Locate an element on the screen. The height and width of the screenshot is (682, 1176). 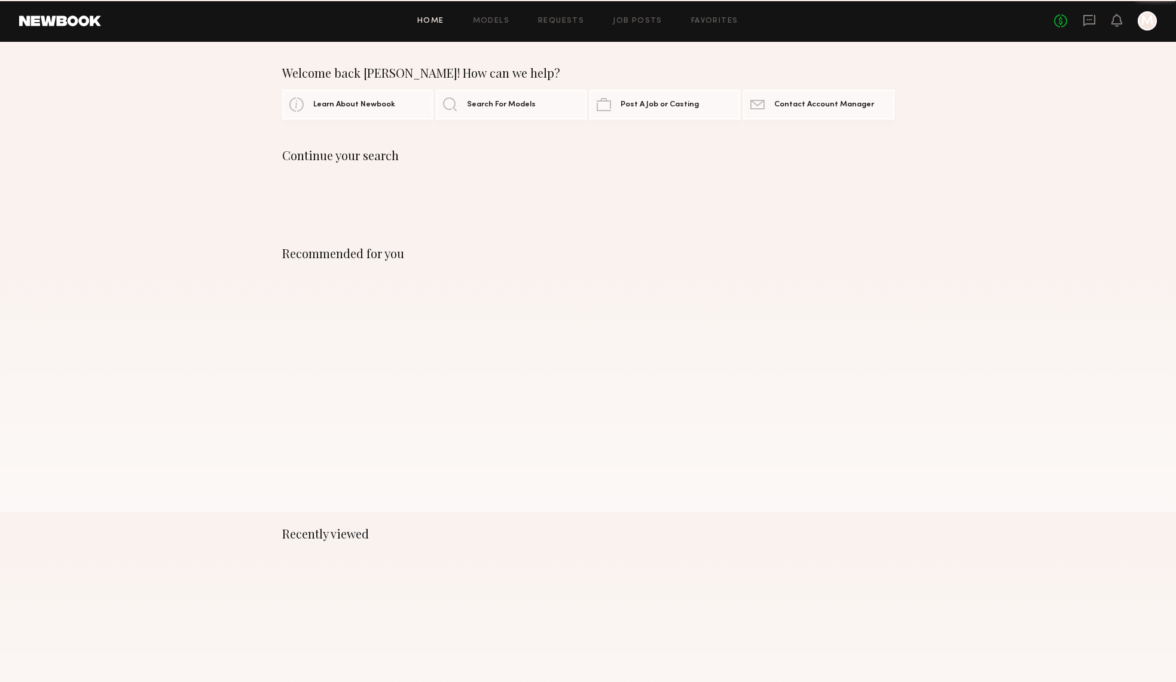
a: M is located at coordinates (1148, 21).